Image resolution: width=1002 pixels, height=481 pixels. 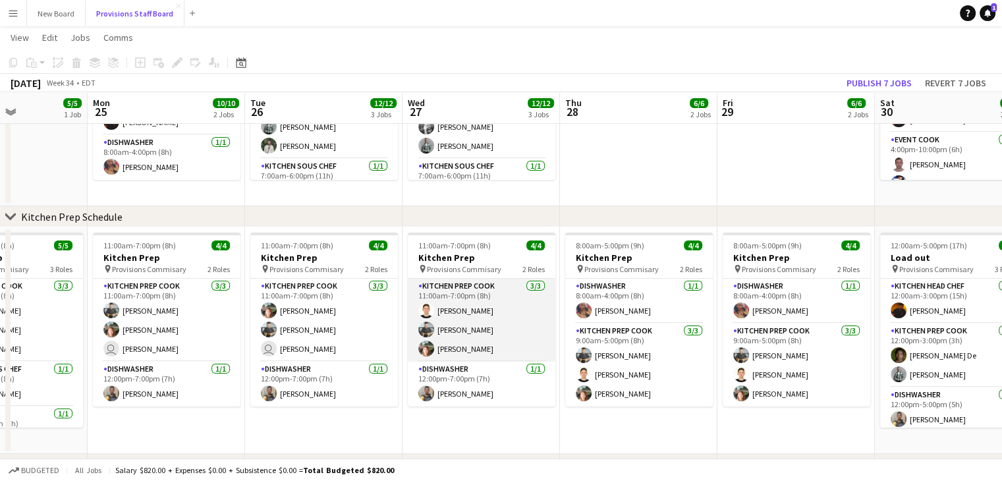 What do you see at coordinates (40, 471) in the screenshot?
I see `span: Budgeted` at bounding box center [40, 471].